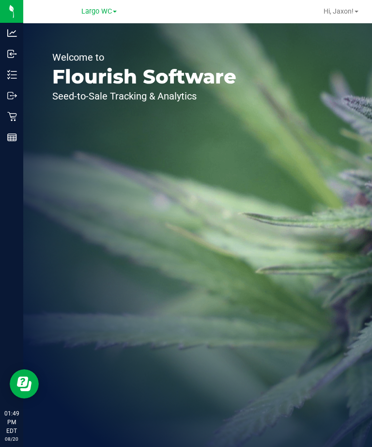 This screenshot has height=447, width=372. Describe the element at coordinates (96, 11) in the screenshot. I see `span: Largo WC` at that location.